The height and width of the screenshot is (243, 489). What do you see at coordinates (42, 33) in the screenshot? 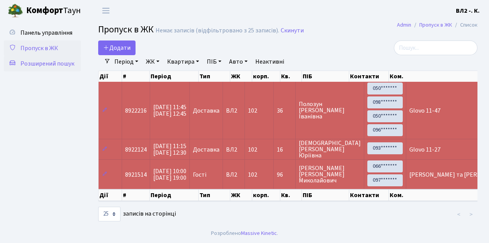
I see `a: Панель управління` at bounding box center [42, 33].